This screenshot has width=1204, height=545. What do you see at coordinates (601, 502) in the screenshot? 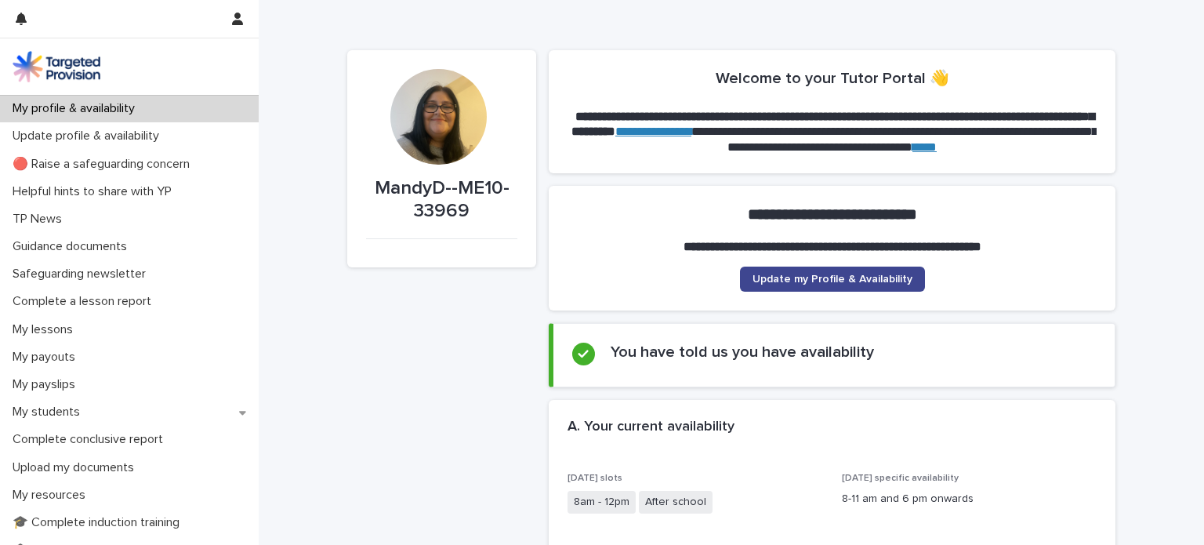
I see `span: 8am - 12pm` at bounding box center [601, 502].